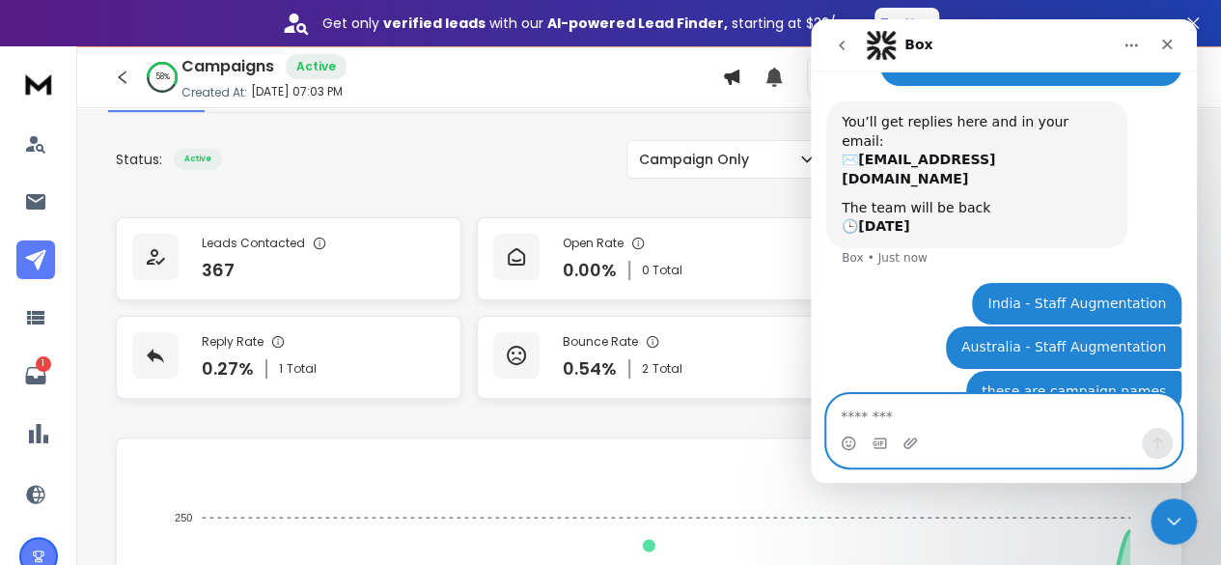 The width and height of the screenshot is (1221, 565). Describe the element at coordinates (69, 424) in the screenshot. I see `button: Gif picker` at that location.